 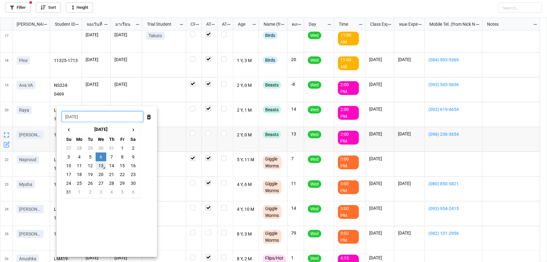 What do you see at coordinates (69, 166) in the screenshot?
I see `td: 10` at bounding box center [69, 166].